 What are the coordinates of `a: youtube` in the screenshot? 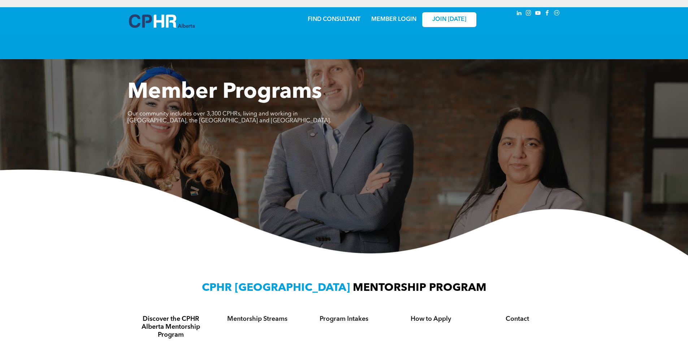 It's located at (538, 14).